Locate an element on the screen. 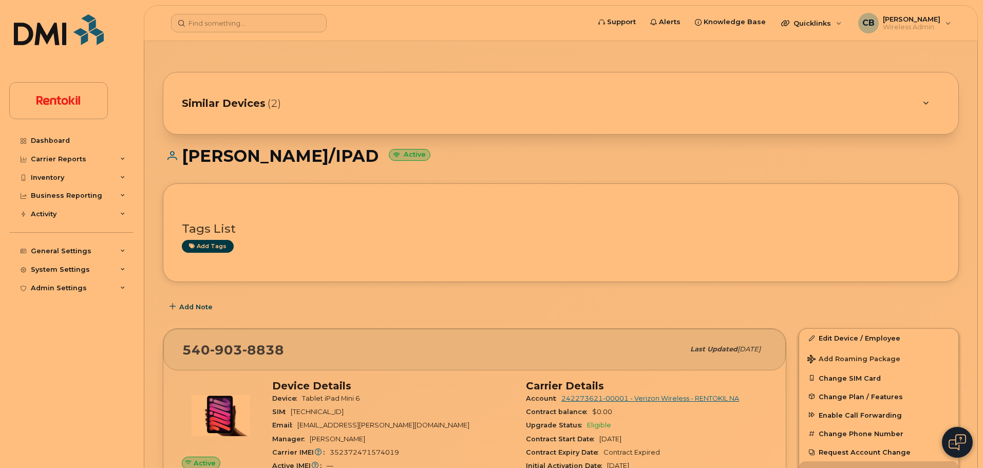  img: image20231002-3703462-b4fdnu.jpeg is located at coordinates (221, 415).